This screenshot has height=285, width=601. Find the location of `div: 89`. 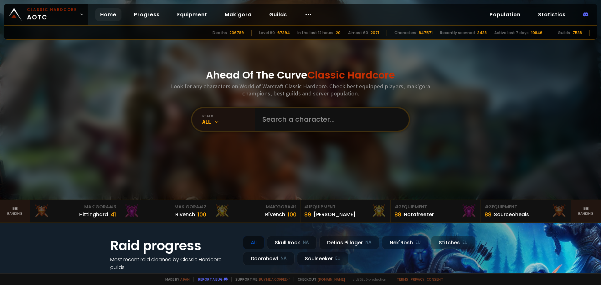

div: 89 is located at coordinates (308, 214).